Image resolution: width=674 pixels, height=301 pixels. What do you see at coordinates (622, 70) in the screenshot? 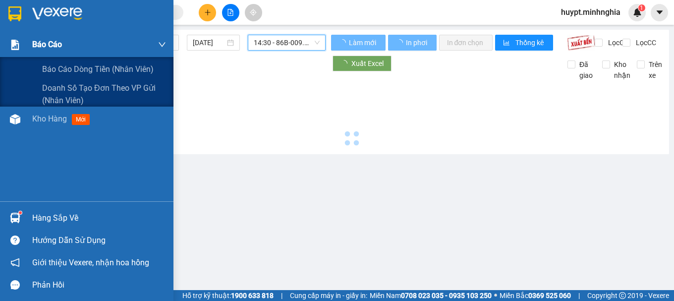
I see `span: Kho nhận` at bounding box center [622, 70].